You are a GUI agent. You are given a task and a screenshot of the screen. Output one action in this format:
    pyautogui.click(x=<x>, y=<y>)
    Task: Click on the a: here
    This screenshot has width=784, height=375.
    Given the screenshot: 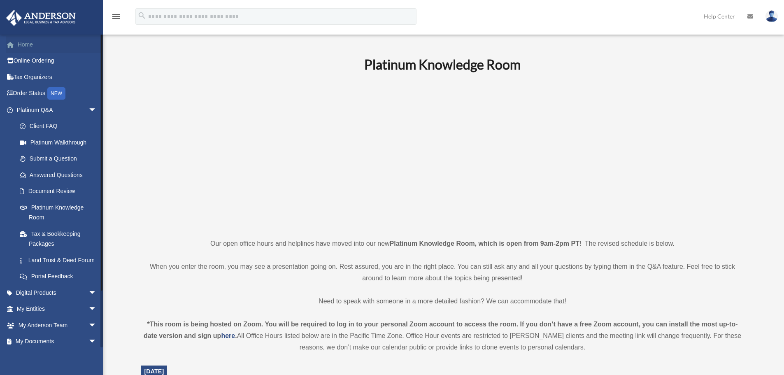 What is the action you would take?
    pyautogui.click(x=228, y=335)
    